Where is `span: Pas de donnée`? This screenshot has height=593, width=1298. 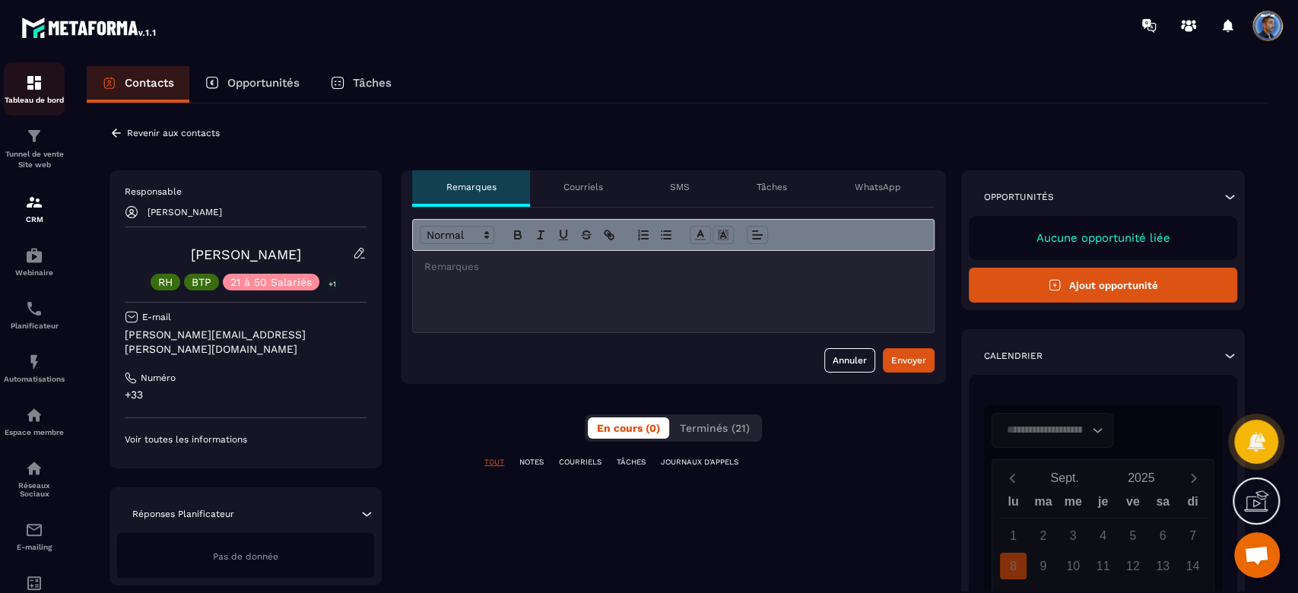 span: Pas de donnée is located at coordinates (246, 557).